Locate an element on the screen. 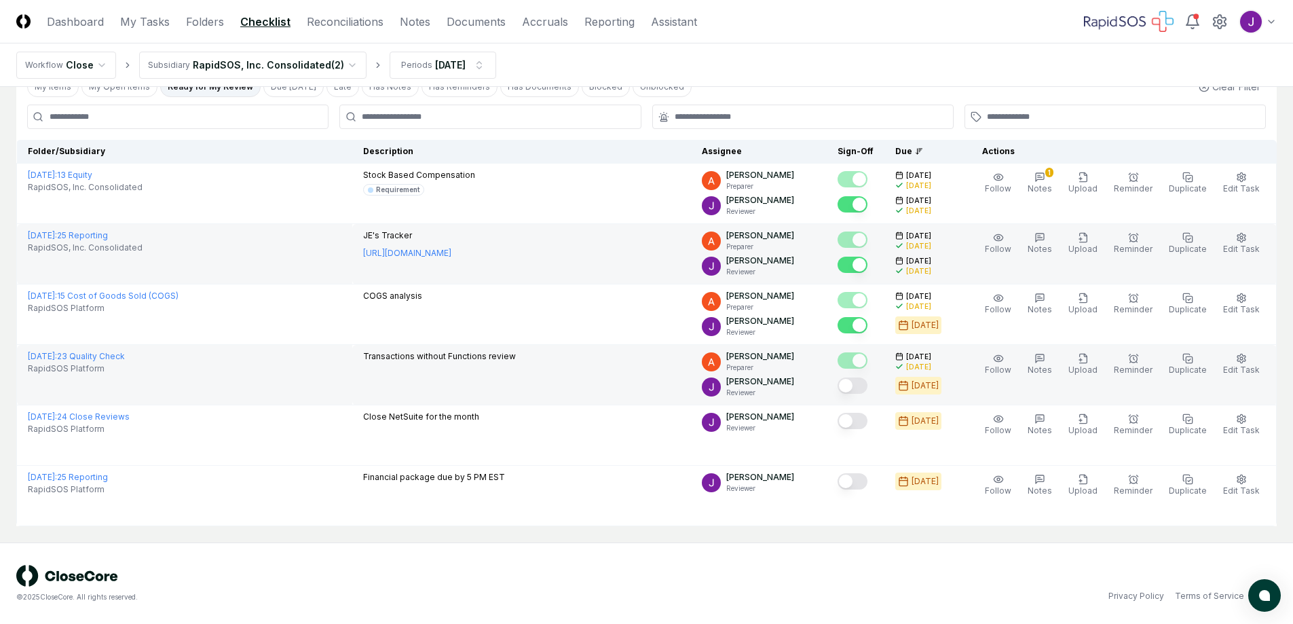 Image resolution: width=1293 pixels, height=624 pixels. p: Financial package due by 5 PM EST is located at coordinates (434, 477).